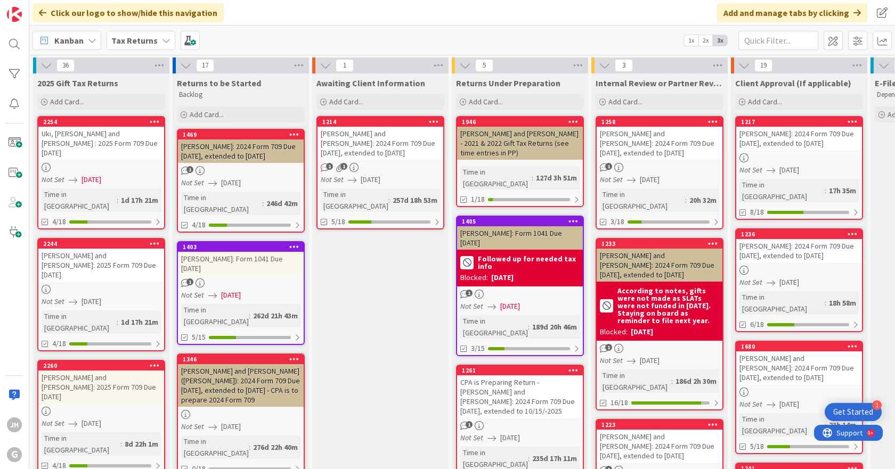 Image resolution: width=895 pixels, height=469 pixels. I want to click on div: 1405, so click(520, 222).